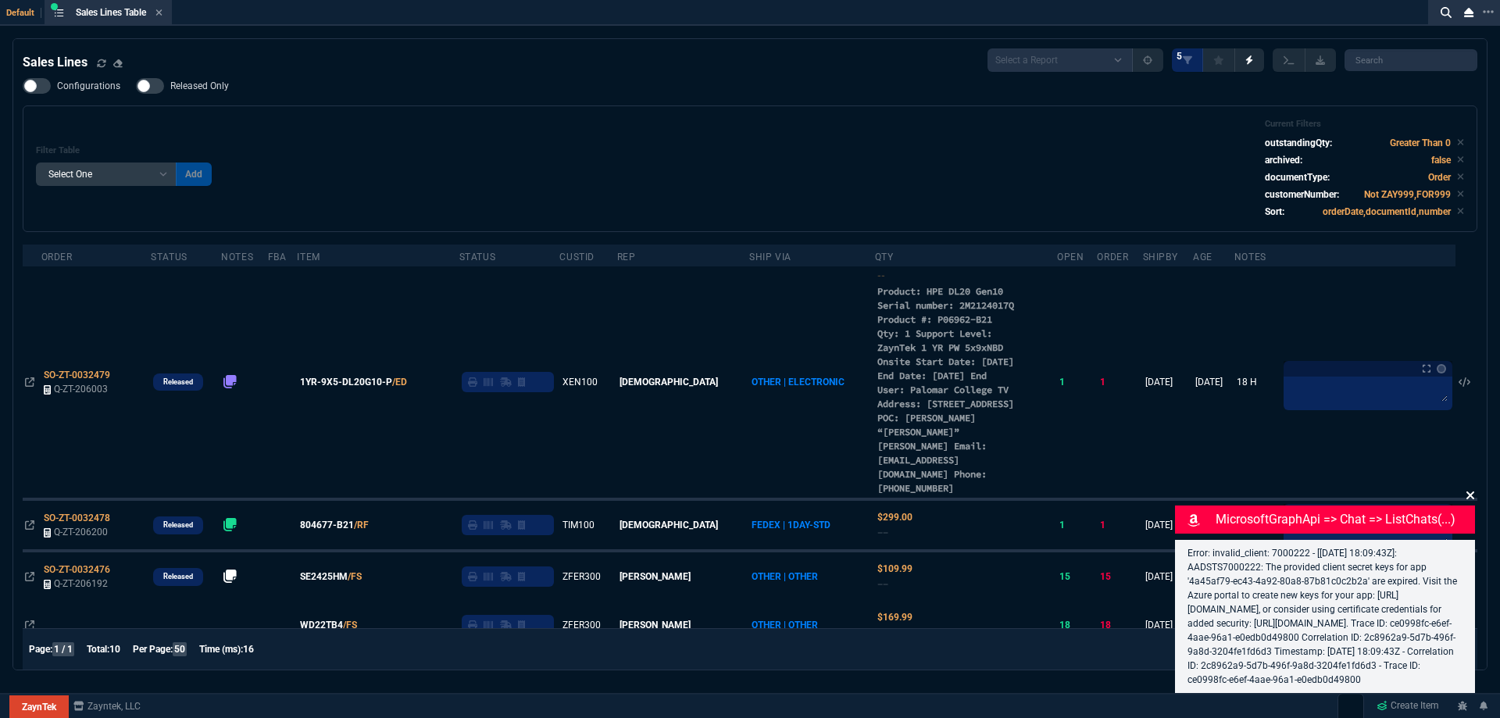  What do you see at coordinates (277, 257) in the screenshot?
I see `div: FBA` at bounding box center [277, 257].